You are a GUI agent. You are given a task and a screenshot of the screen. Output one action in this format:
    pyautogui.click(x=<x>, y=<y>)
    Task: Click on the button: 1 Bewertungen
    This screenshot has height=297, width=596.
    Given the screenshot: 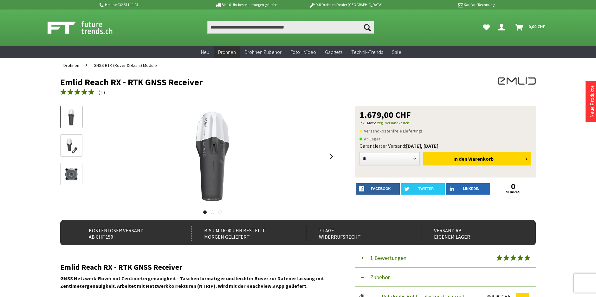 What is the action you would take?
    pyautogui.click(x=445, y=258)
    